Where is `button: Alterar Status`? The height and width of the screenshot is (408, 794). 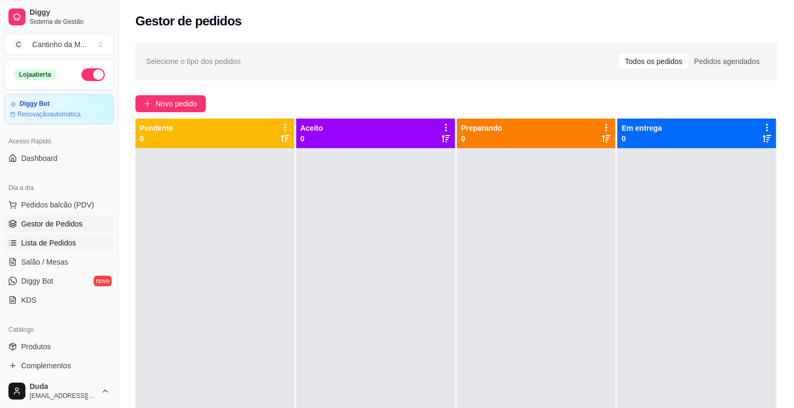
button: Alterar Status is located at coordinates (93, 75).